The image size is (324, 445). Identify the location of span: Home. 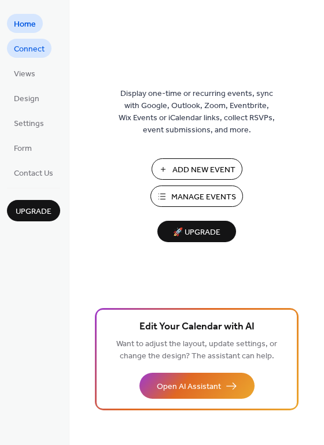
(25, 24).